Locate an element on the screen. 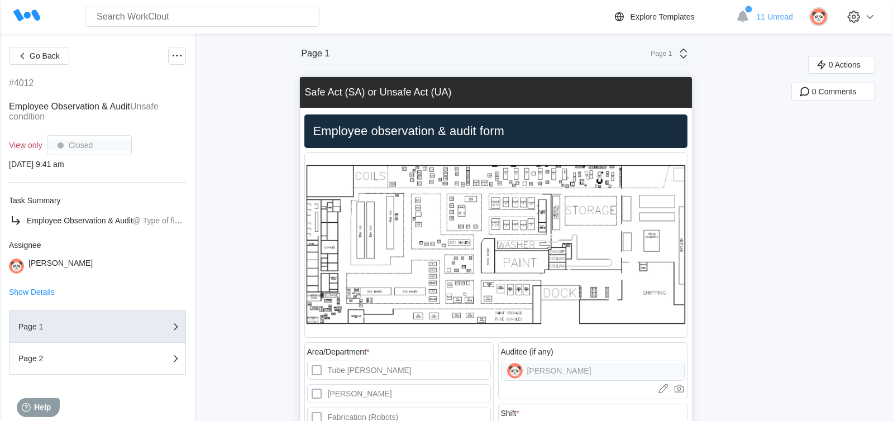 The height and width of the screenshot is (421, 893). mark: @ Type of finding is located at coordinates (163, 221).